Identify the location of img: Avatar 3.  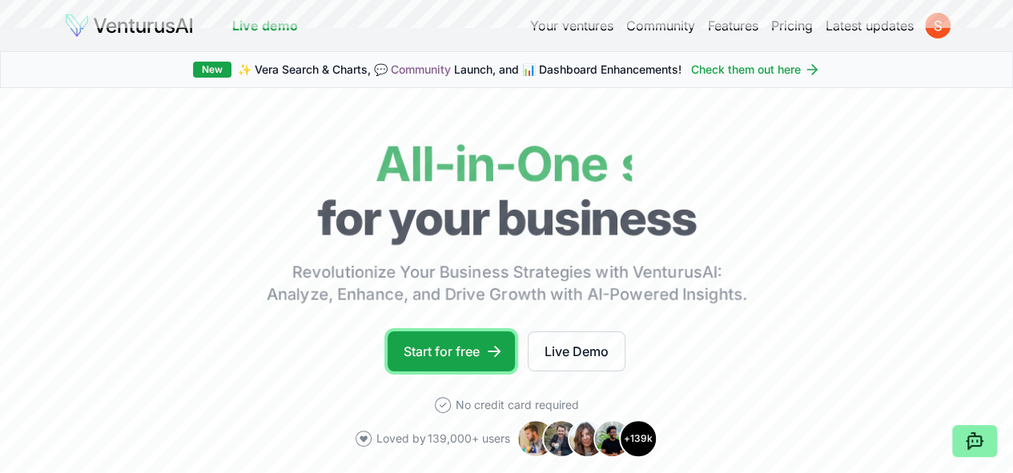
(587, 439).